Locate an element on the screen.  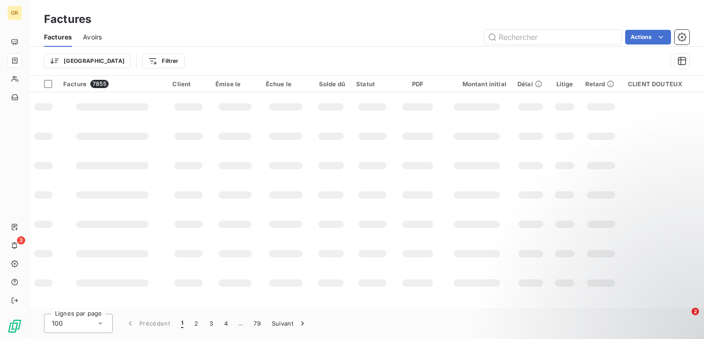
span: 7855 is located at coordinates (99, 84).